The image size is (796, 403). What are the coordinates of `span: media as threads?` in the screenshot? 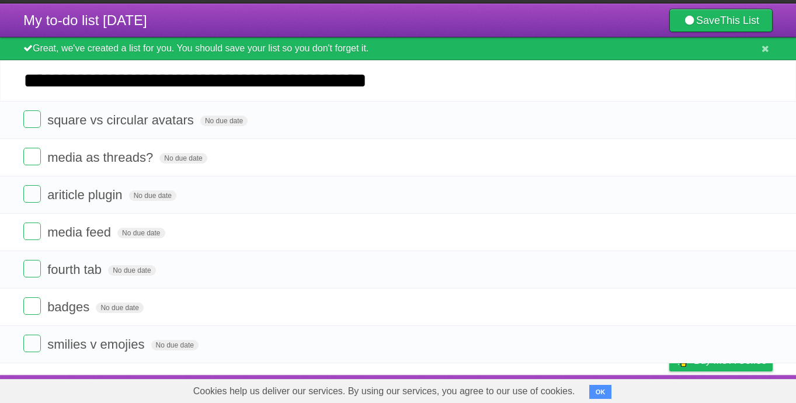 It's located at (102, 157).